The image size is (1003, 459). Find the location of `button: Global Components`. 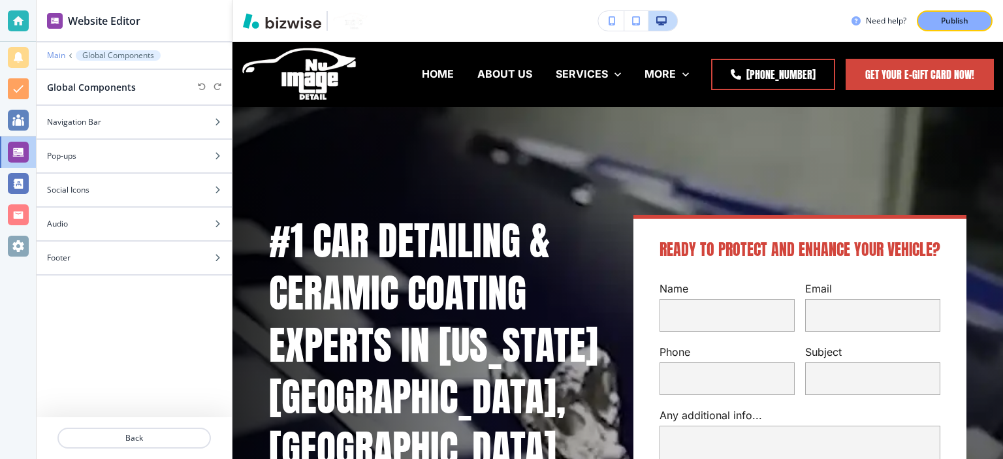

button: Global Components is located at coordinates (118, 56).